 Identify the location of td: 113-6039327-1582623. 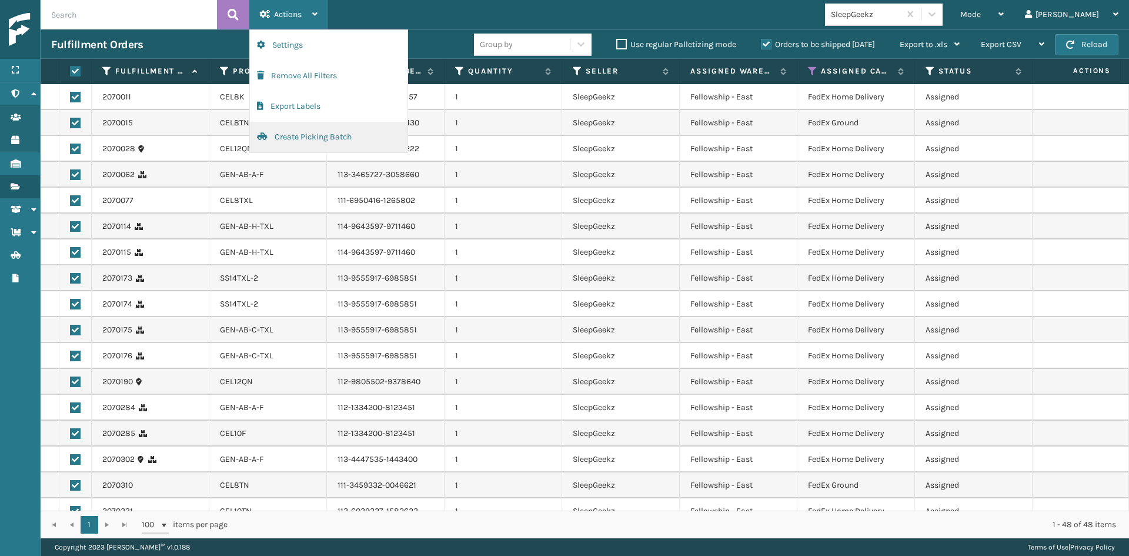
(386, 511).